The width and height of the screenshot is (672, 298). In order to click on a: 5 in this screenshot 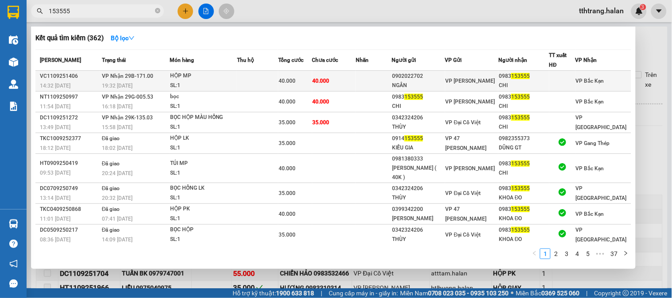, I will do `click(587, 254)`.